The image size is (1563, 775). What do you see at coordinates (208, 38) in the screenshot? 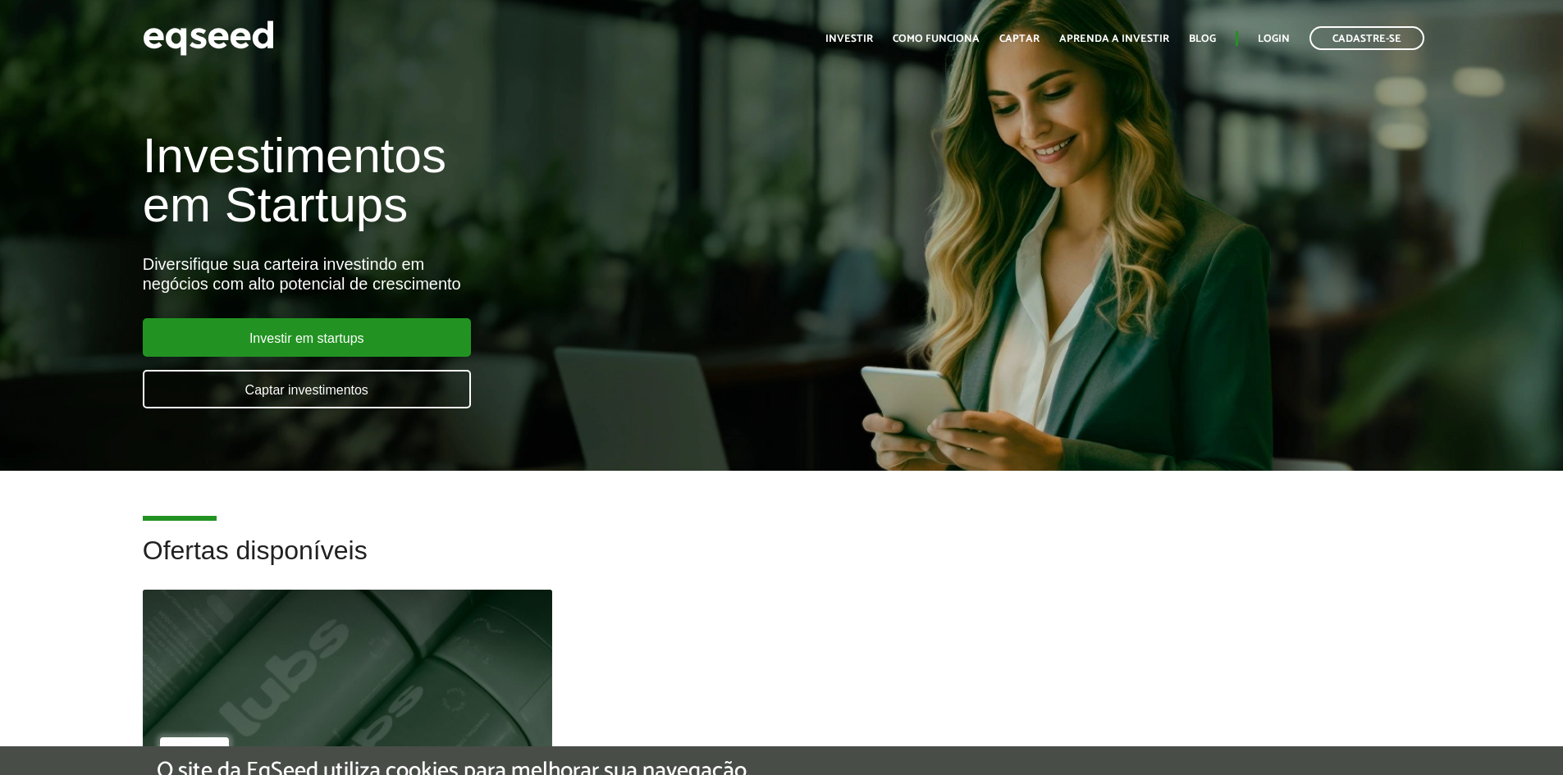
I see `img: EqSeed` at bounding box center [208, 38].